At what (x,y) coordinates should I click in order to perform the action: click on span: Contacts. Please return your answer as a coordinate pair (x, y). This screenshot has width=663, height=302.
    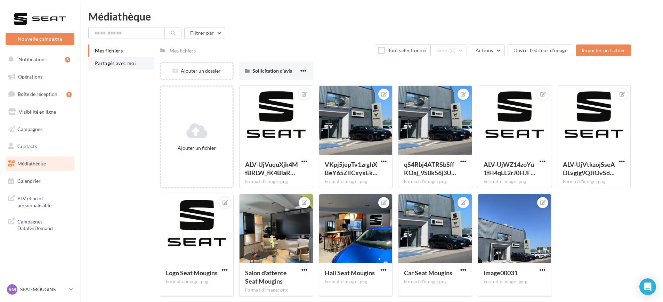
    Looking at the image, I should click on (27, 146).